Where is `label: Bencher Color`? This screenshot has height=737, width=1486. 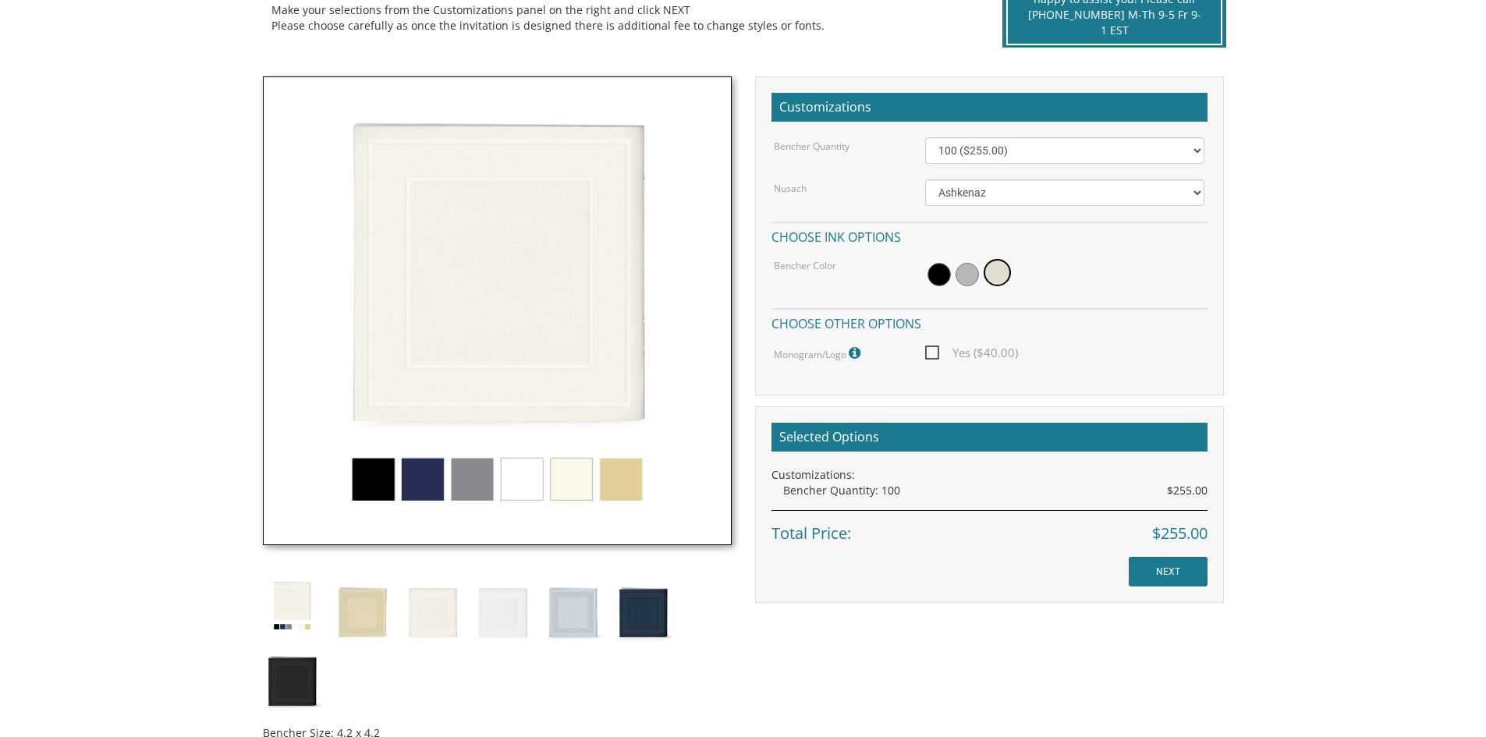
label: Bencher Color is located at coordinates (805, 265).